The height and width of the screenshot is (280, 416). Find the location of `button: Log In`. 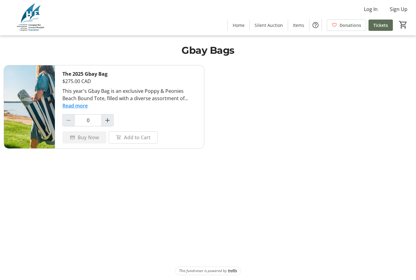

button: Log In is located at coordinates (371, 9).